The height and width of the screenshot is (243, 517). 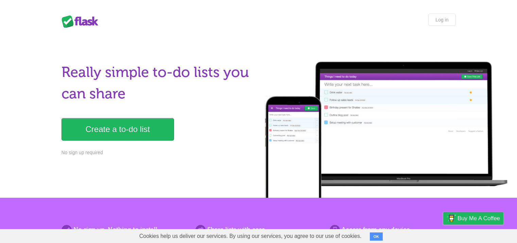 What do you see at coordinates (158, 83) in the screenshot?
I see `h1: Really simple to-do lists you can share` at bounding box center [158, 83].